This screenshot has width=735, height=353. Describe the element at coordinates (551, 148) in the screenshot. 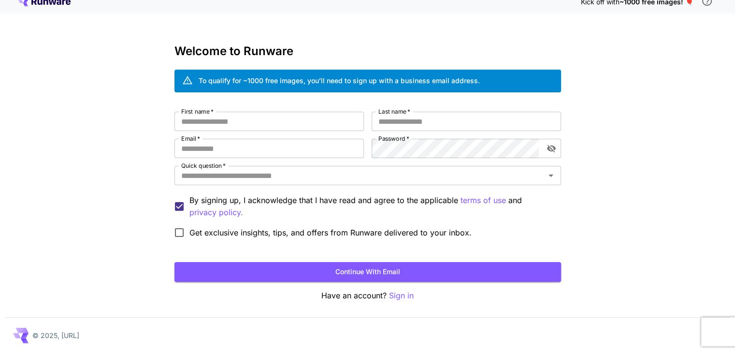

I see `button: toggle password visibility` at that location.